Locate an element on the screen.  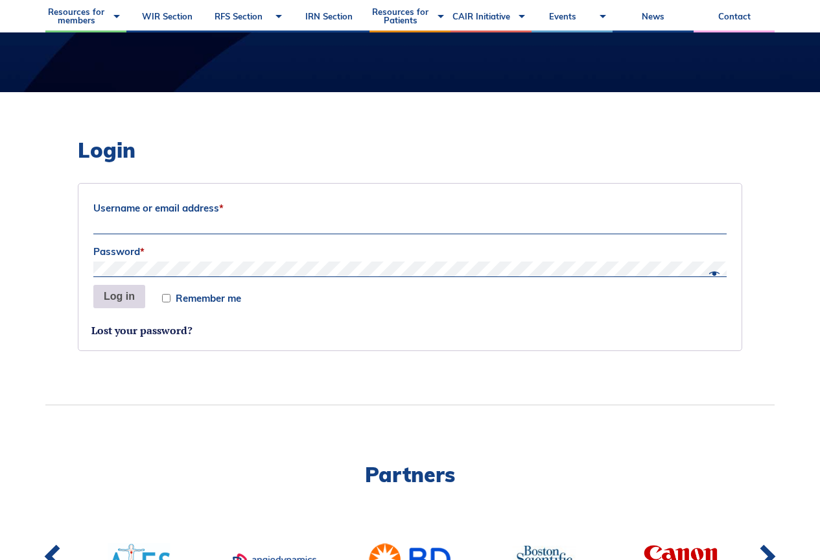
span: Remember me is located at coordinates (208, 298).